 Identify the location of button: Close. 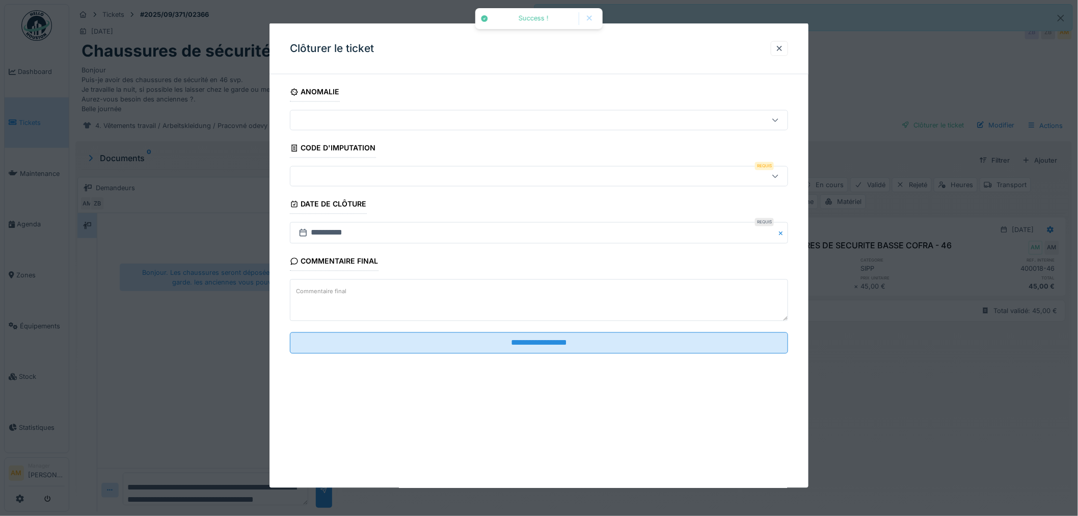
(783, 233).